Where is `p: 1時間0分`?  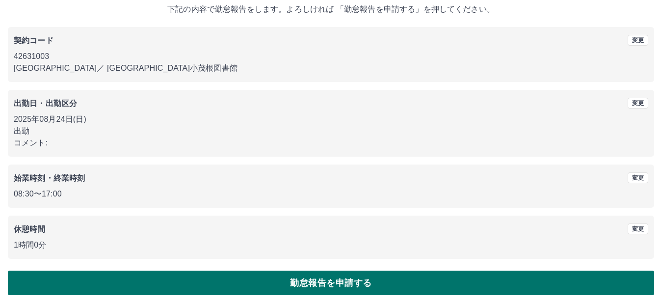 p: 1時間0分 is located at coordinates (331, 245).